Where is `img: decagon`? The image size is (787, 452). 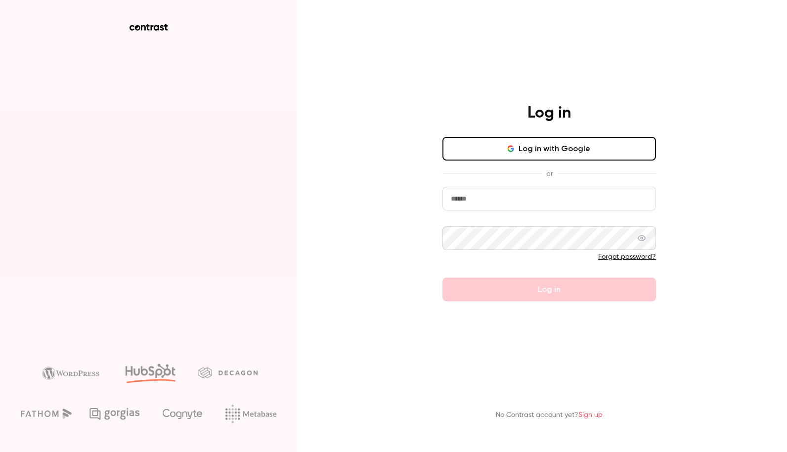 img: decagon is located at coordinates (228, 373).